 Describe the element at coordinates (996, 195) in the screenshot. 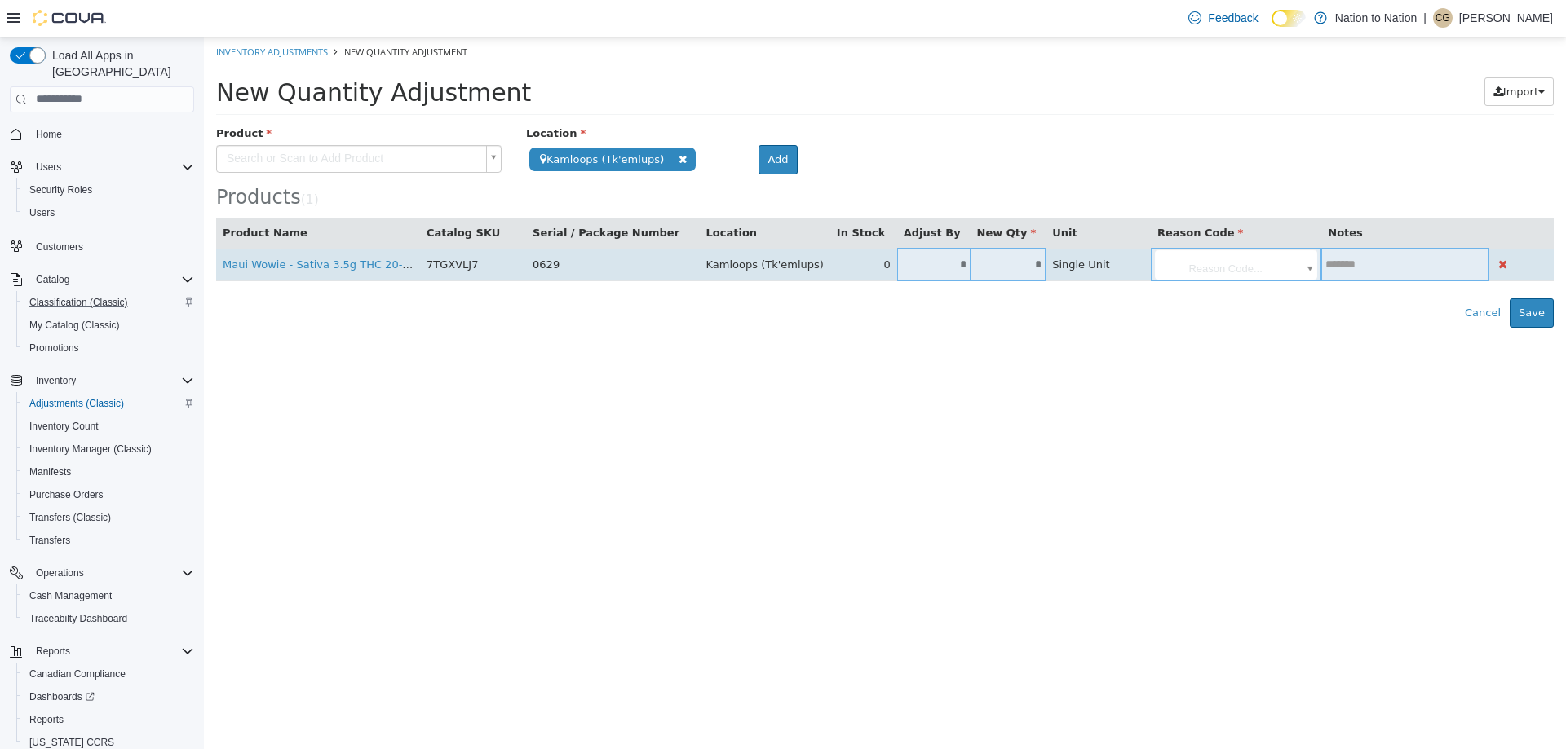

I see `span: Reason Code` at that location.